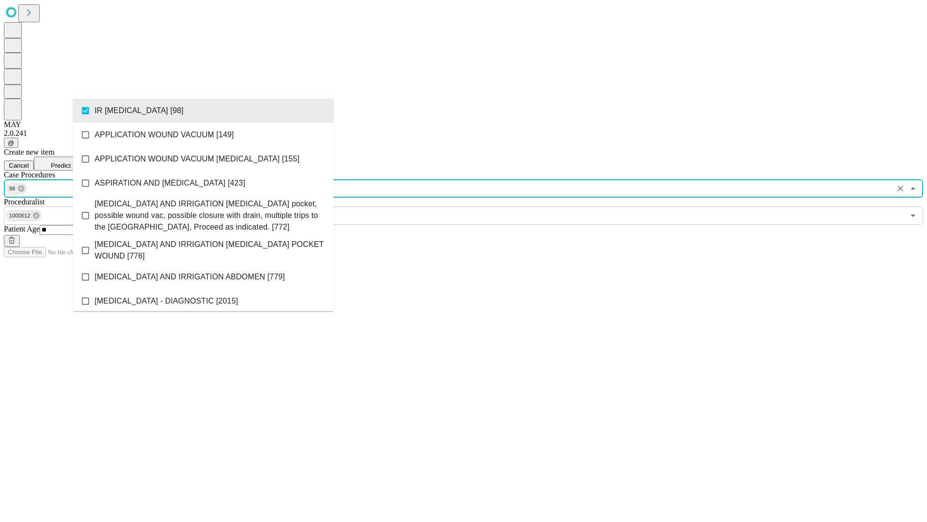  What do you see at coordinates (913, 215) in the screenshot?
I see `button: Open` at bounding box center [913, 215].